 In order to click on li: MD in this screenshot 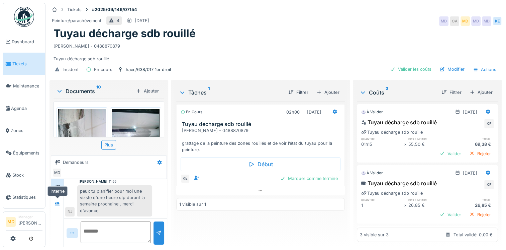, I will do `click(11, 221)`.